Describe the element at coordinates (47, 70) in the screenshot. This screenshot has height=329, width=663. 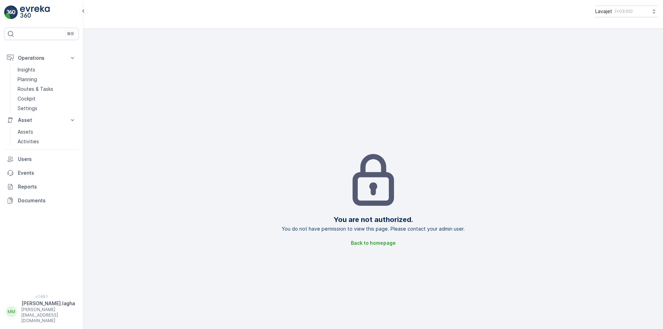
I see `a: Insights` at that location.